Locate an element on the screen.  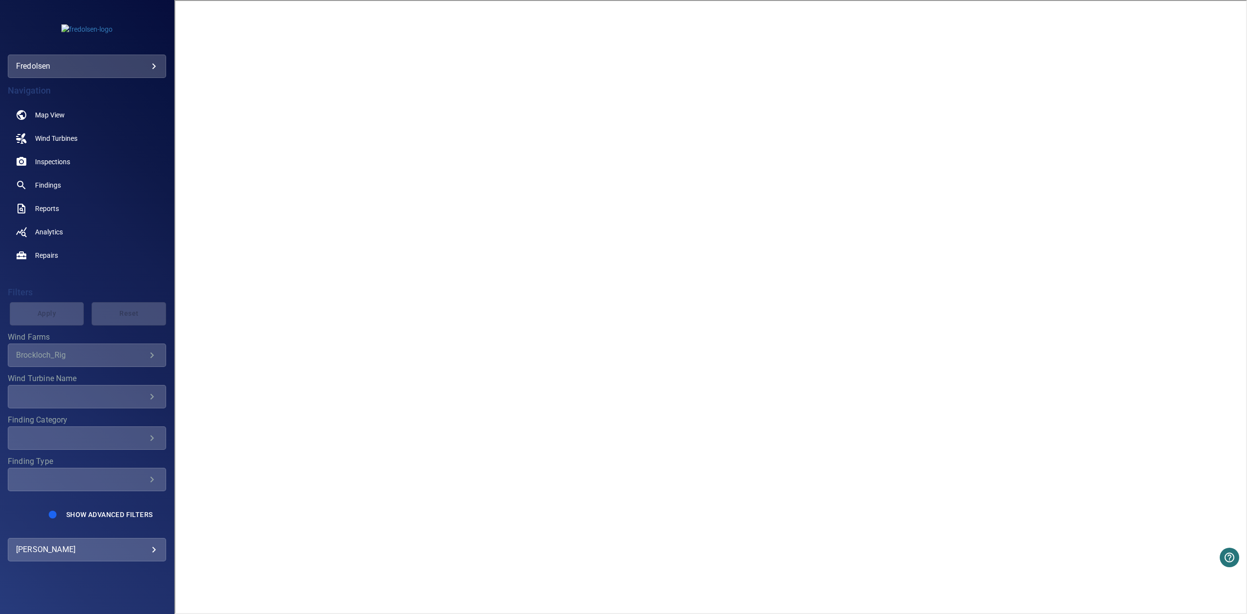
span: Analytics is located at coordinates (49, 232).